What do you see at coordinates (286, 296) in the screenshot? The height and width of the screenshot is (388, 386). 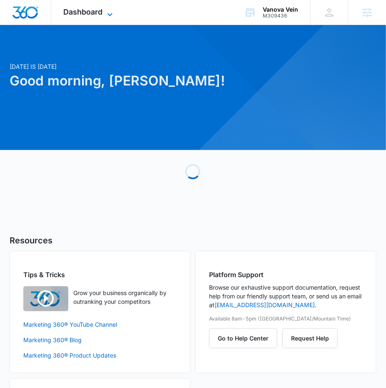 I see `p: Browse our exhaustive support documentation, request help from our friendly support team, or send...` at bounding box center [286, 296].